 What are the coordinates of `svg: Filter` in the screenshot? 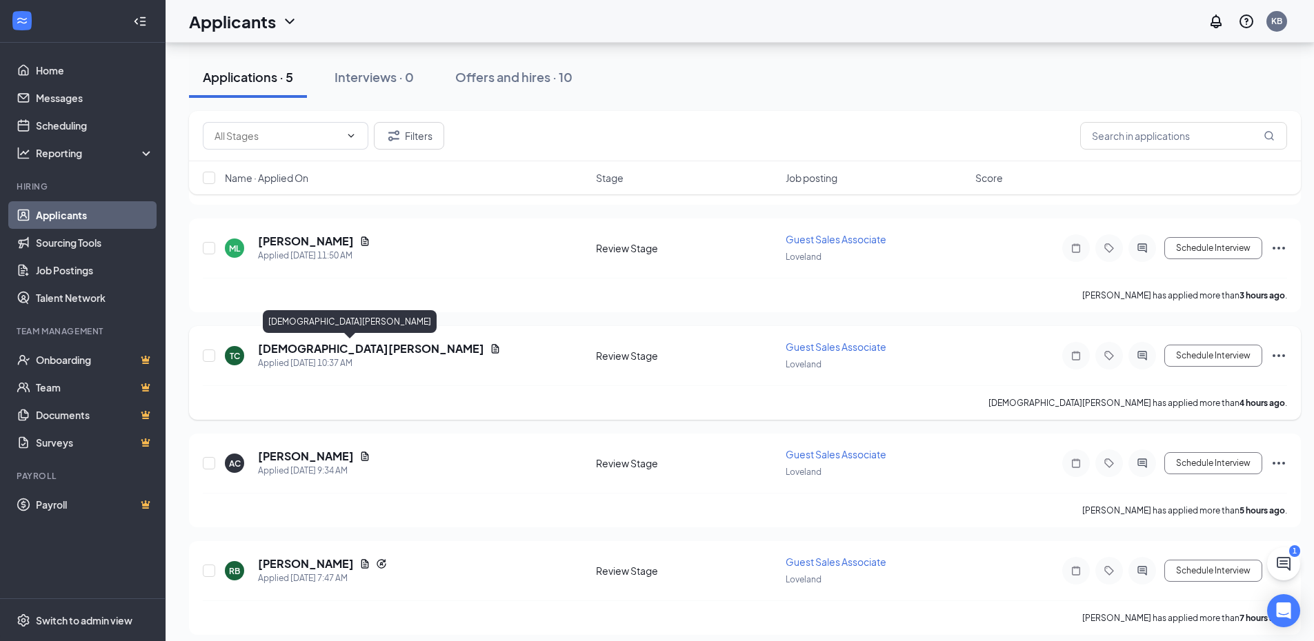 It's located at (394, 136).